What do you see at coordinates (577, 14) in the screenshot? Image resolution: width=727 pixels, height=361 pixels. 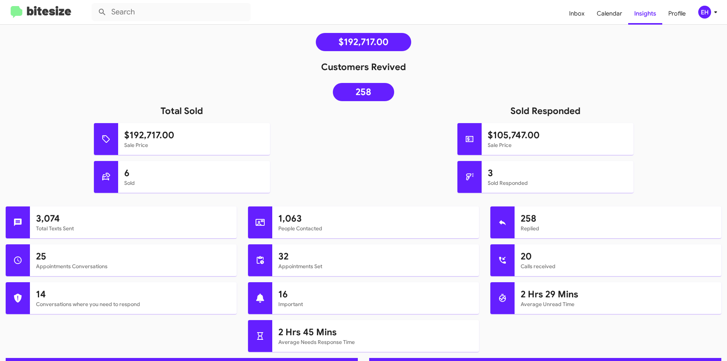 I see `span: Inbox` at bounding box center [577, 14].